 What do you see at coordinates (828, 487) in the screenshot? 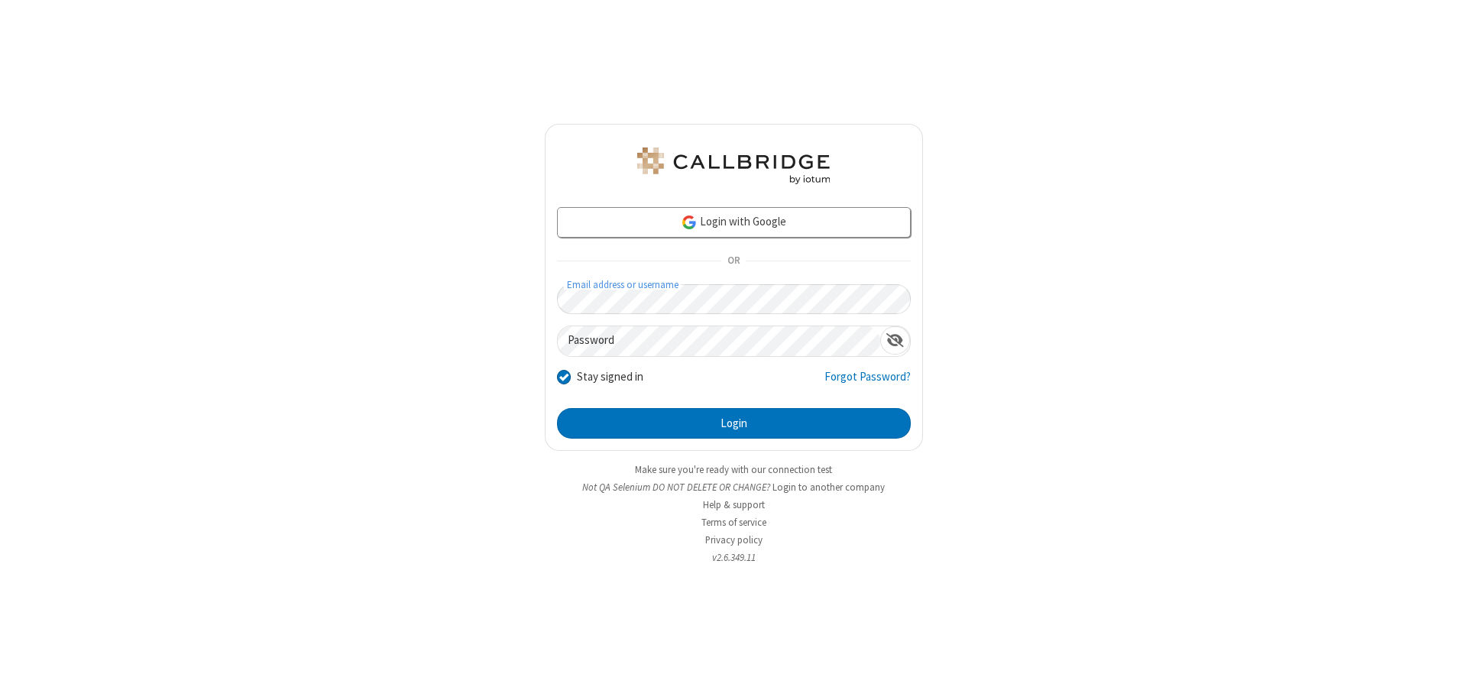
I see `button: Login to another company` at bounding box center [828, 487].